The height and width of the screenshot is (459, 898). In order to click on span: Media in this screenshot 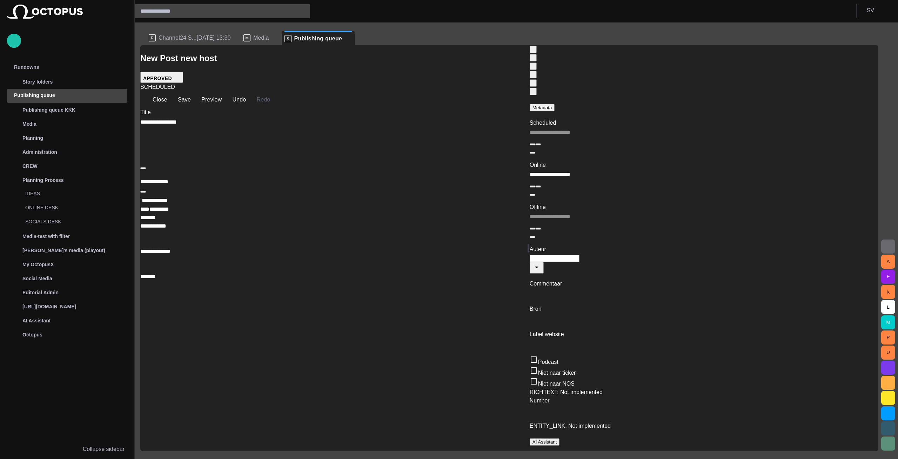, I will do `click(261, 38)`.